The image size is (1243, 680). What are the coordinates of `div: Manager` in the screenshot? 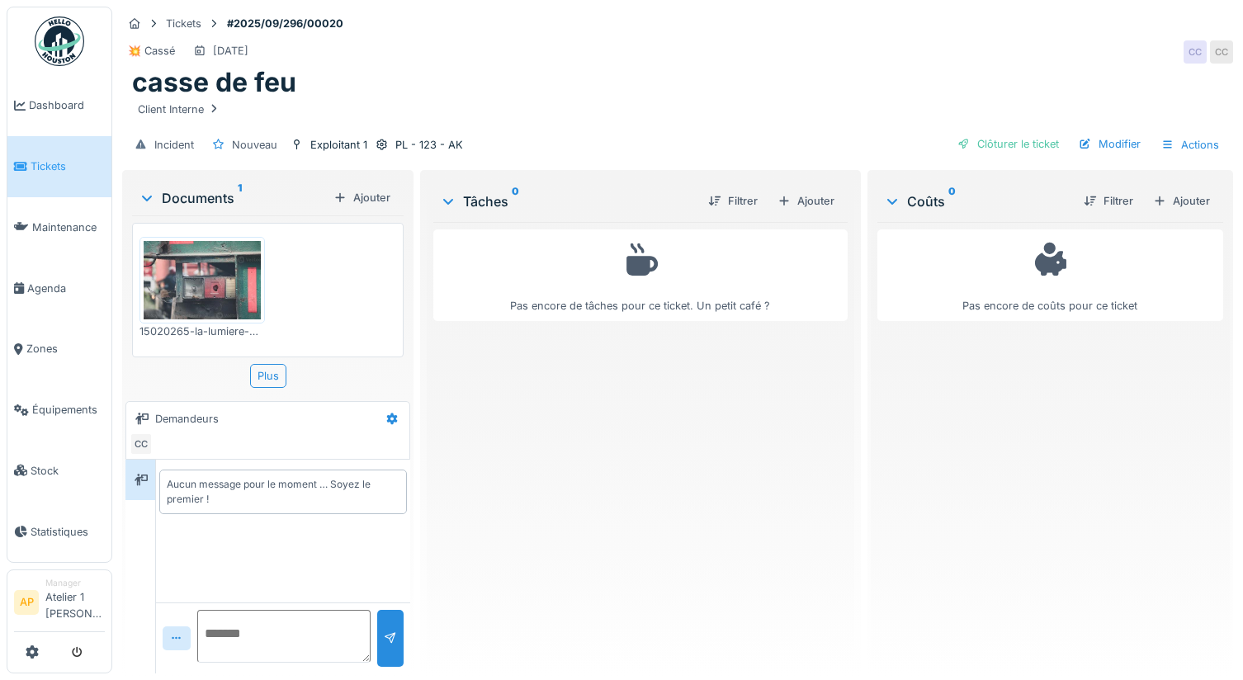 It's located at (75, 583).